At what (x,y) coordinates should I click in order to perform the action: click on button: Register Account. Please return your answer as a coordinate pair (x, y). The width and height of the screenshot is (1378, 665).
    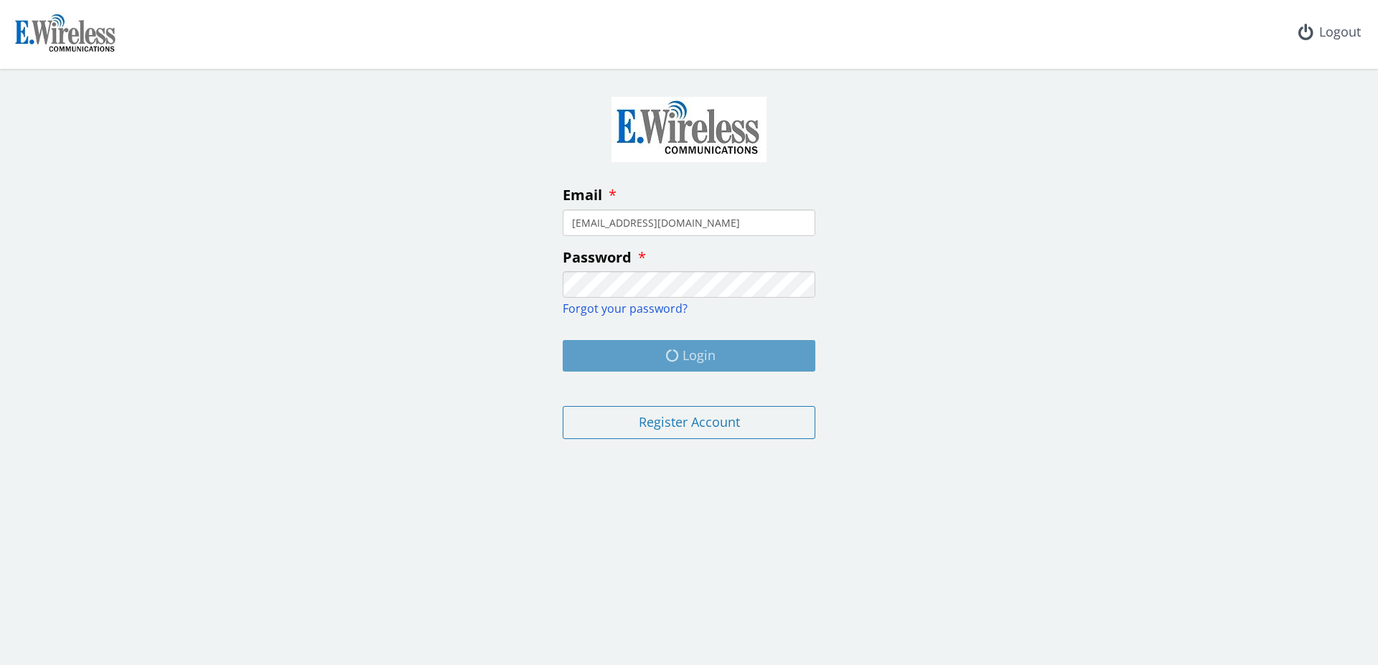
    Looking at the image, I should click on (689, 423).